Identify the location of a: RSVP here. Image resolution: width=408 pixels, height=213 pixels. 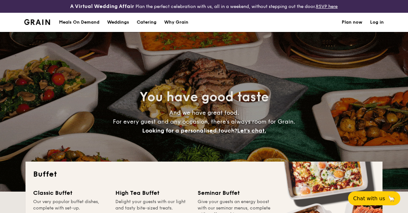
(327, 6).